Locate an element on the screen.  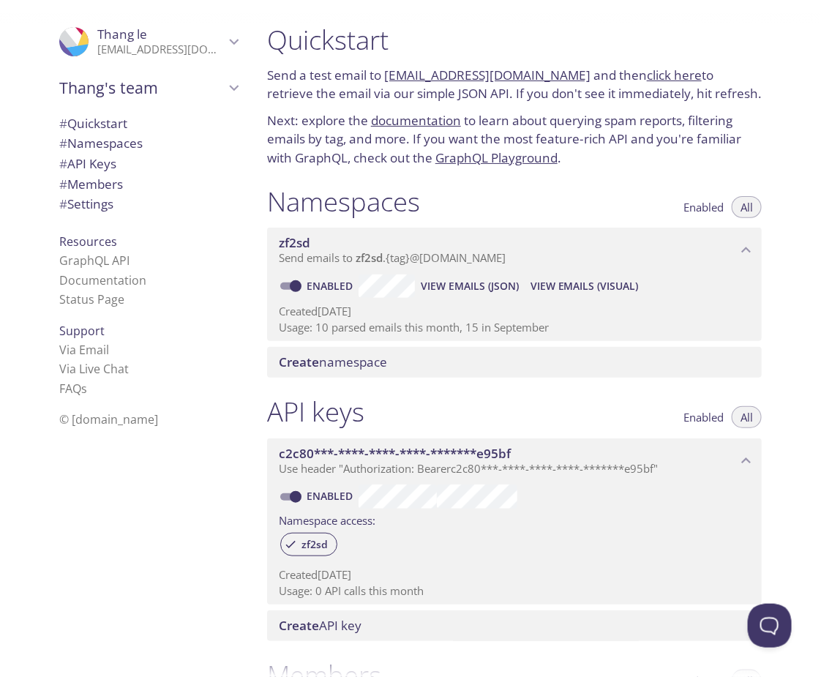
span: Quickstart is located at coordinates (93, 123).